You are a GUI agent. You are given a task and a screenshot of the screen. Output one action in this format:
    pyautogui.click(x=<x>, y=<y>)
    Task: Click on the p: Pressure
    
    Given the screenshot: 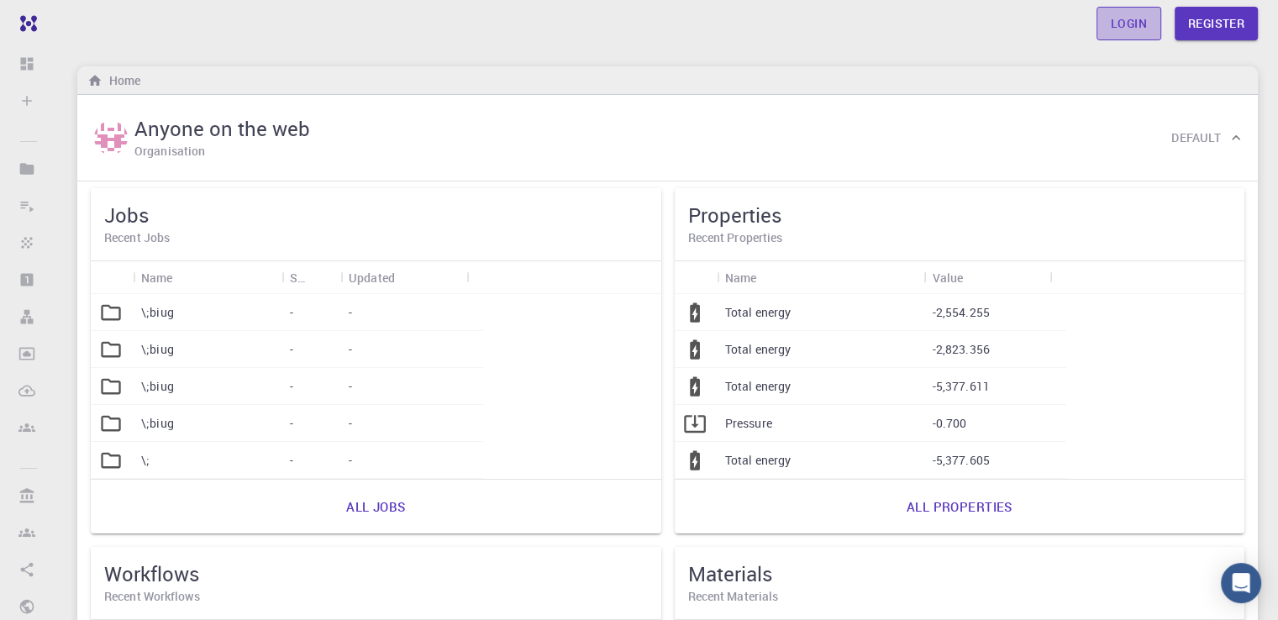 What is the action you would take?
    pyautogui.click(x=749, y=423)
    